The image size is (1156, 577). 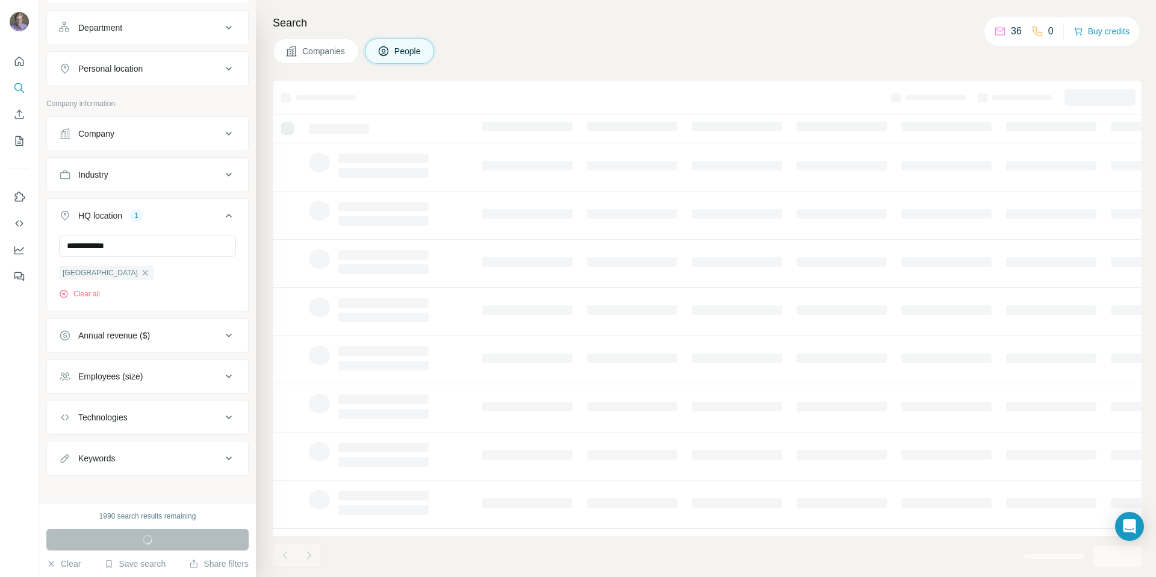 I want to click on div: 1, so click(x=136, y=215).